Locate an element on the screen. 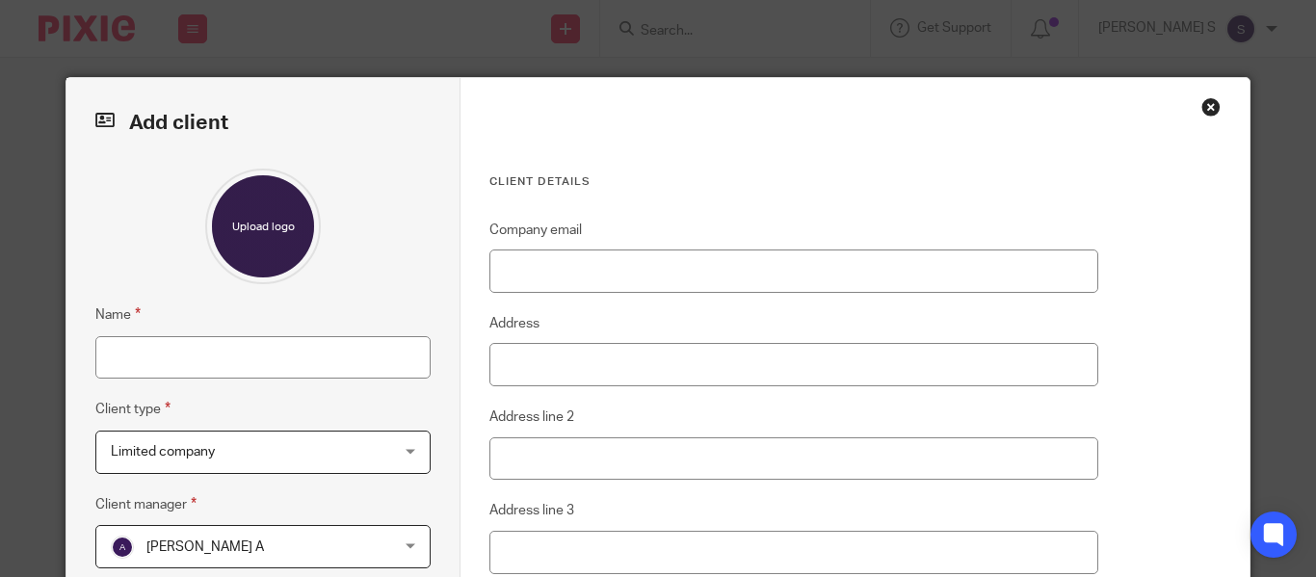  label: Client type is located at coordinates (133, 409).